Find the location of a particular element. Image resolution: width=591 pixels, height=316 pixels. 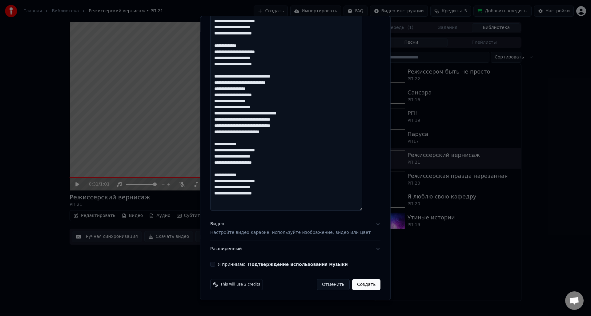

button: Я принимаю is located at coordinates (298, 265).